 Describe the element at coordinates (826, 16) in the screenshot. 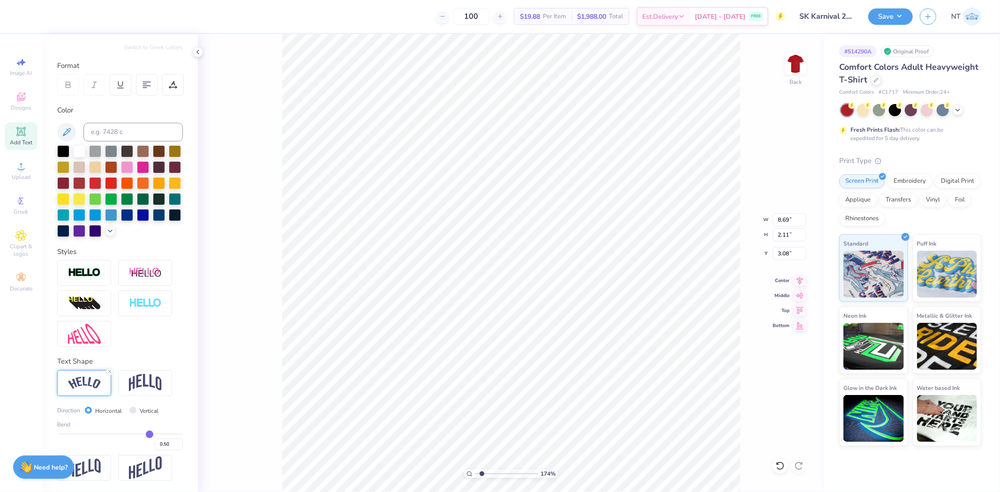

I see `input: Untitled Design` at that location.